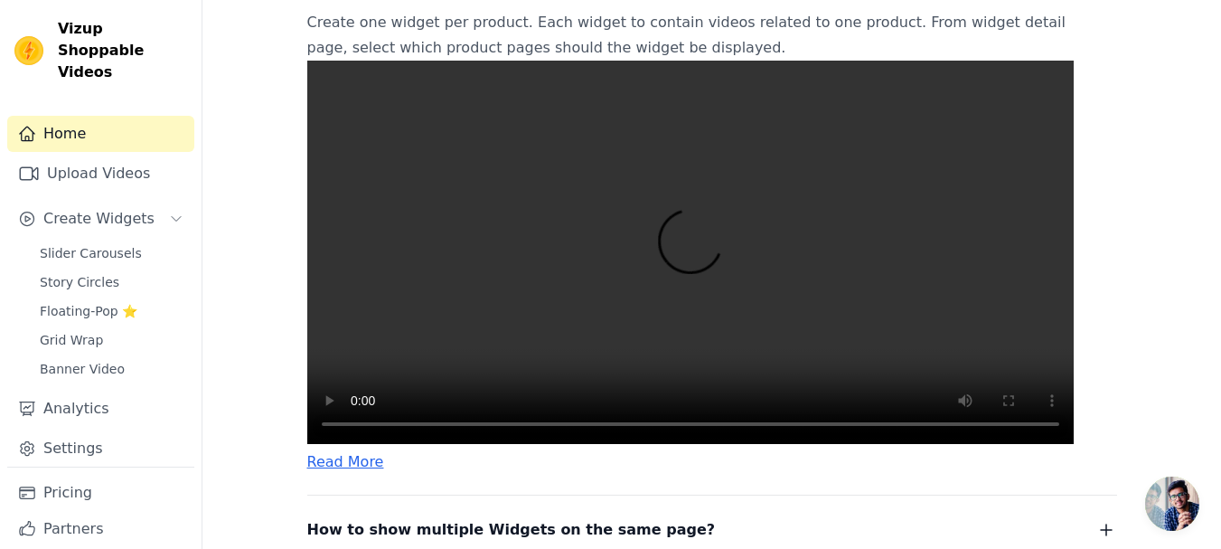 Image resolution: width=1221 pixels, height=549 pixels. Describe the element at coordinates (100, 529) in the screenshot. I see `a: Partners` at that location.